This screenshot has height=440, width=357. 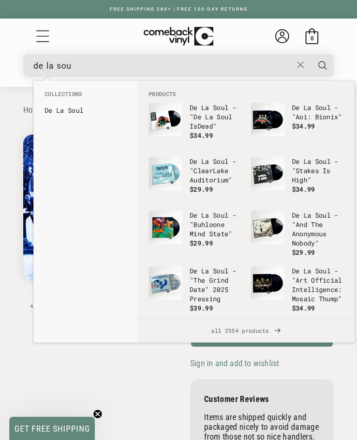 I want to click on a: FREE SHIPPING $89+ | FREE 100-DAY RETURNS, so click(x=178, y=9).